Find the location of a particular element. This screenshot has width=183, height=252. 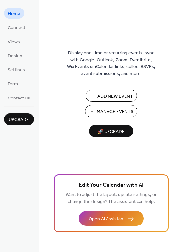

a: Form is located at coordinates (13, 83).